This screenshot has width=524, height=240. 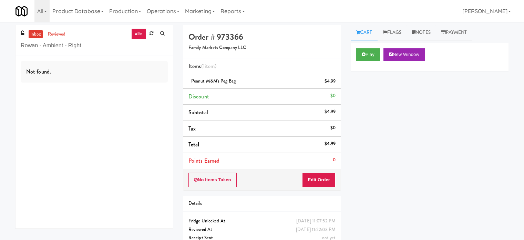 What do you see at coordinates (21, 11) in the screenshot?
I see `img: Micromart` at bounding box center [21, 11].